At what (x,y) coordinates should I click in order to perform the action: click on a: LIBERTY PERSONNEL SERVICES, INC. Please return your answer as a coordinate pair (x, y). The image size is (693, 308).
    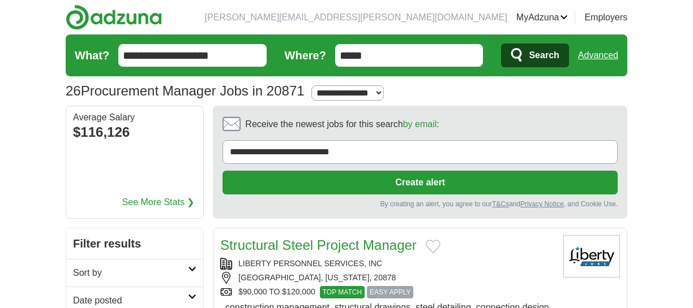
    Looking at the image, I should click on (310, 264).